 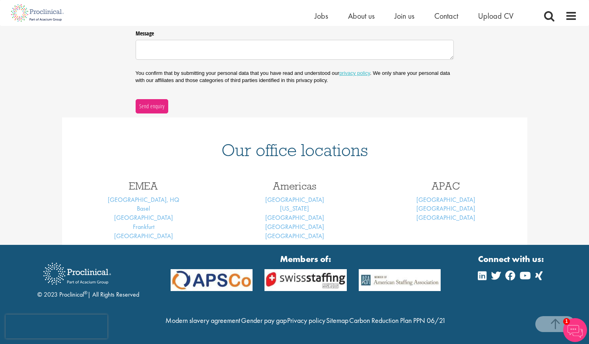 I want to click on span: Contact, so click(x=446, y=16).